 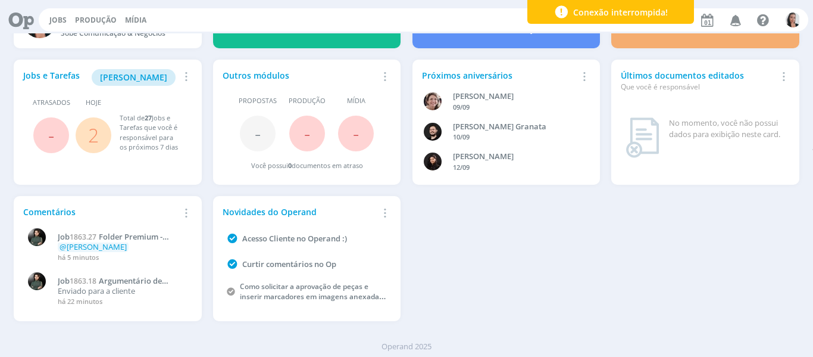 What do you see at coordinates (793, 20) in the screenshot?
I see `button: C` at bounding box center [793, 20].